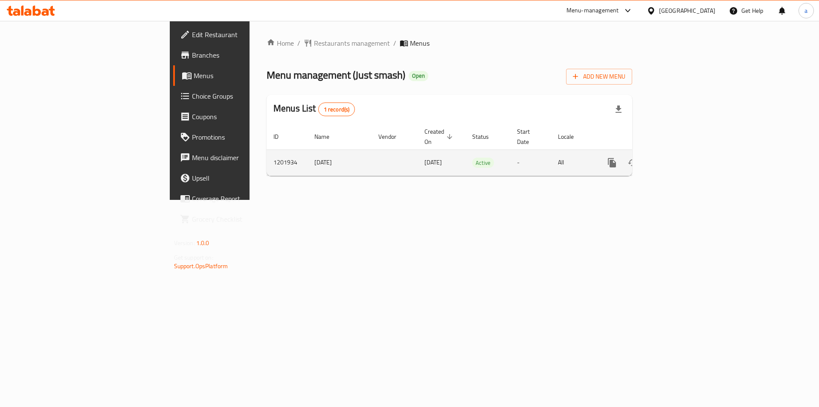 Image resolution: width=819 pixels, height=407 pixels. Describe the element at coordinates (449, 43) in the screenshot. I see `nav: breadcrumb` at that location.